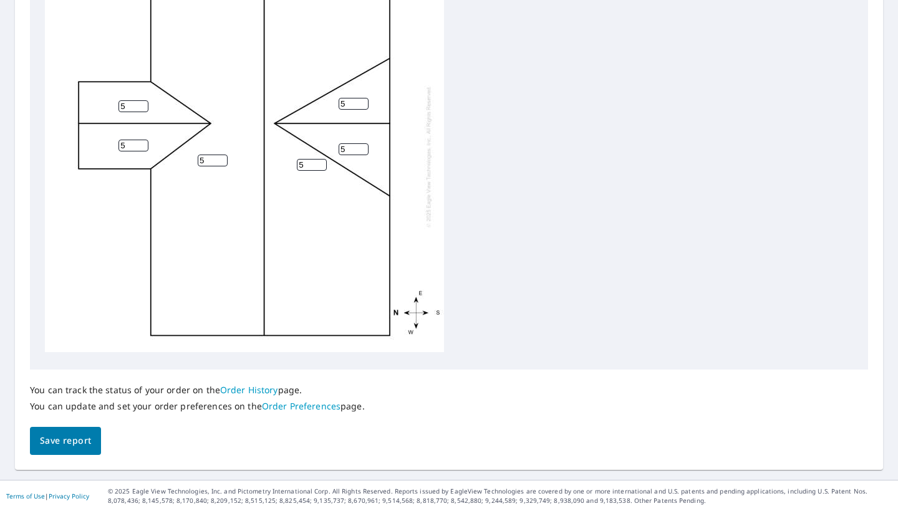  I want to click on button: Save report, so click(65, 441).